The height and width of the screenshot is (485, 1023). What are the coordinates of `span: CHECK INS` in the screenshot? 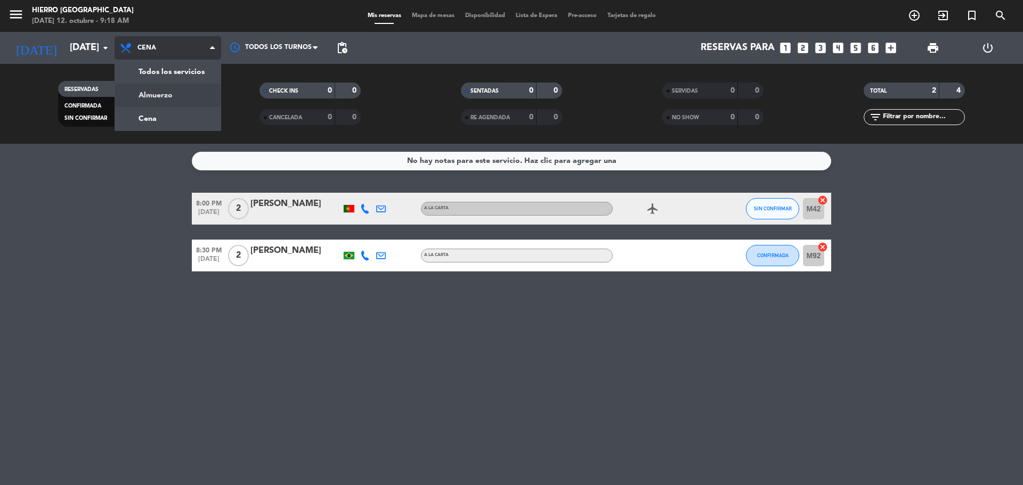 It's located at (283, 91).